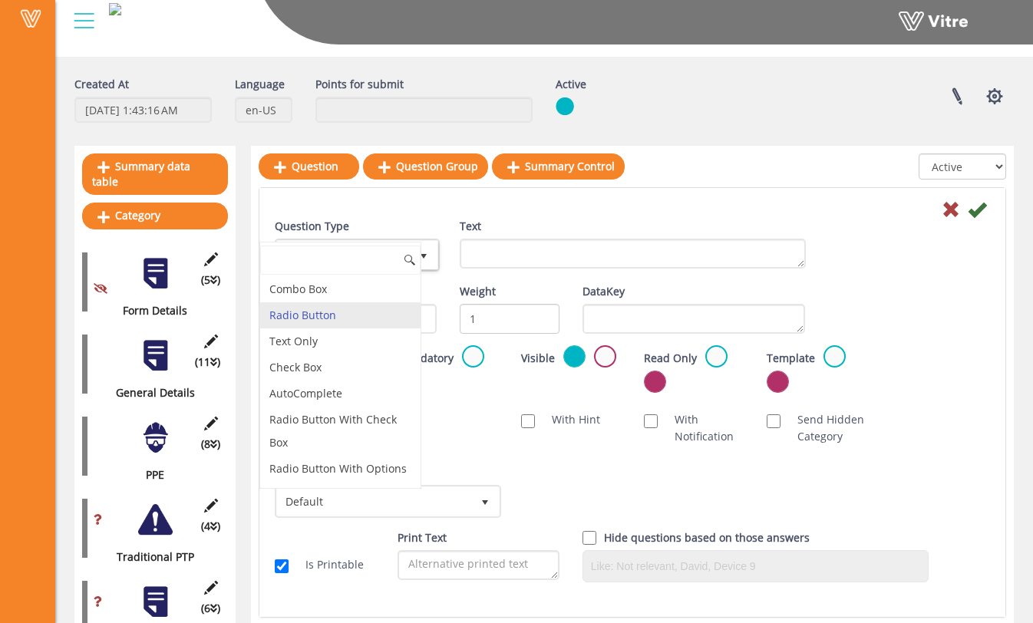 The image size is (1033, 623). I want to click on label: Question Type, so click(312, 226).